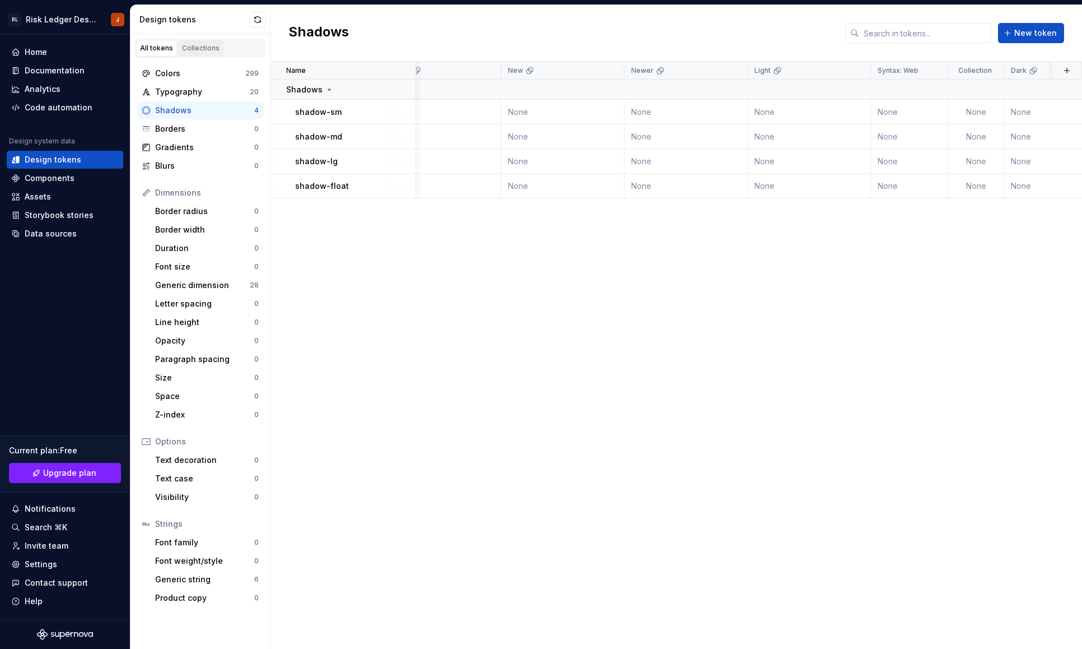  Describe the element at coordinates (207, 497) in the screenshot. I see `a: Visibility0` at that location.